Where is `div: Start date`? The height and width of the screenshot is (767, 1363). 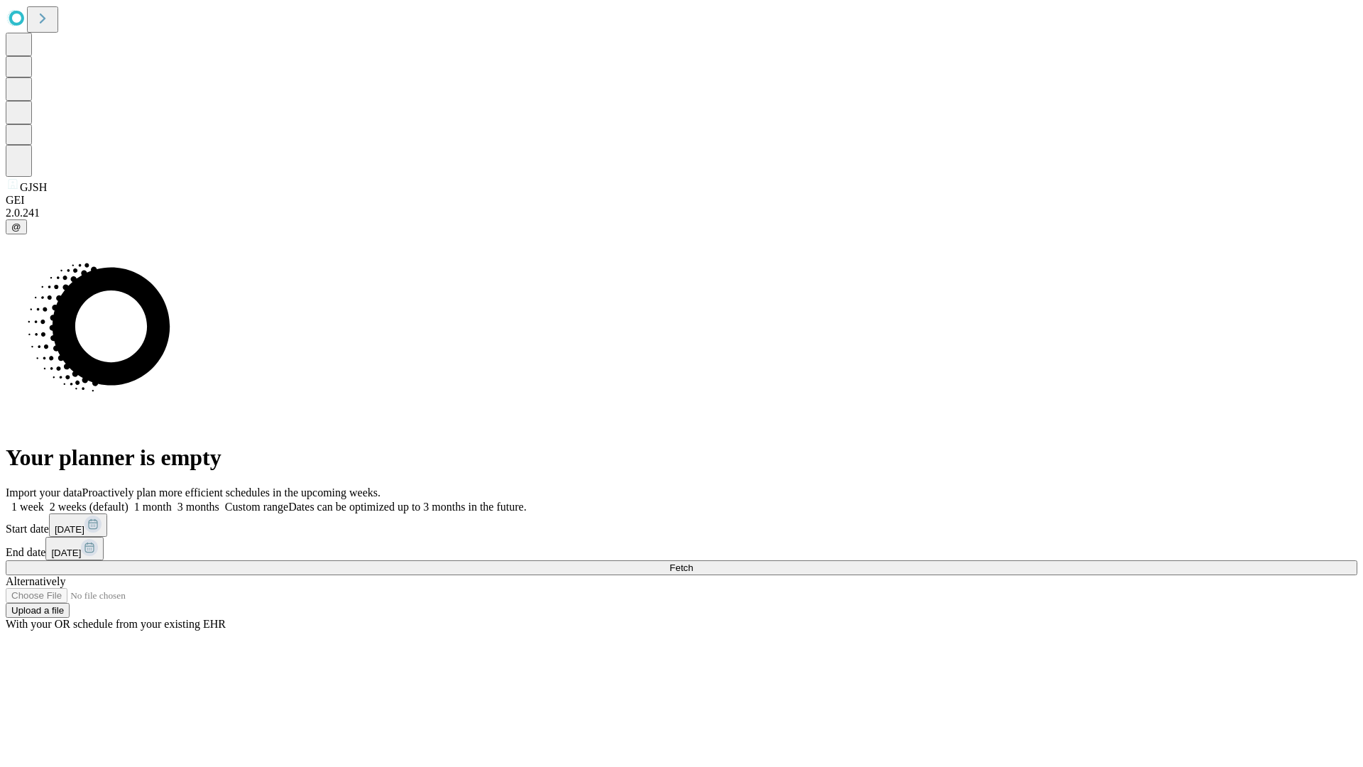 div: Start date is located at coordinates (682, 525).